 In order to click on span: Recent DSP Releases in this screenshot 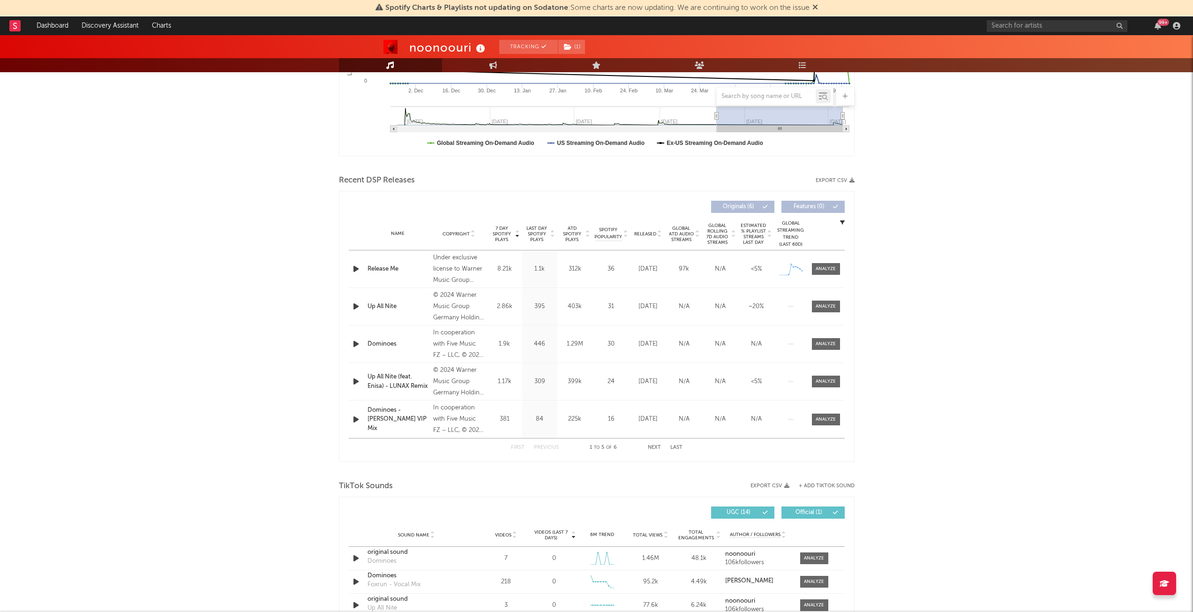, I will do `click(377, 180)`.